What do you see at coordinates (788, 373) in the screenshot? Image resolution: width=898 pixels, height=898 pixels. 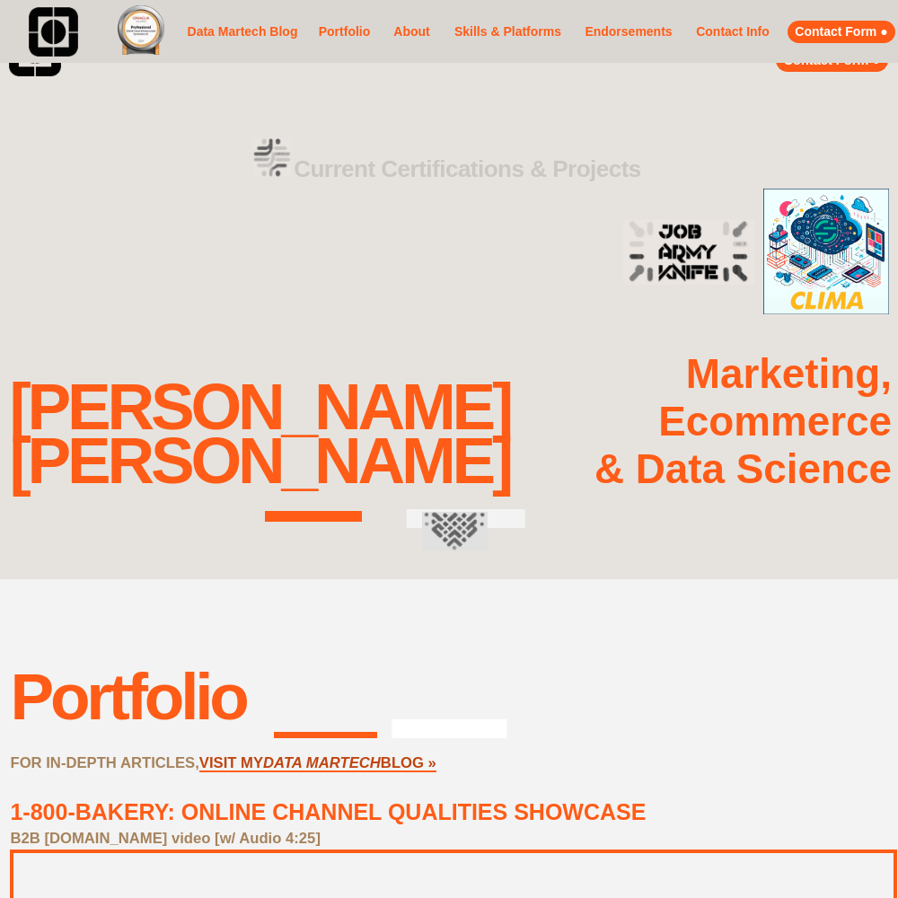 I see `strong: Marketing,` at bounding box center [788, 373].